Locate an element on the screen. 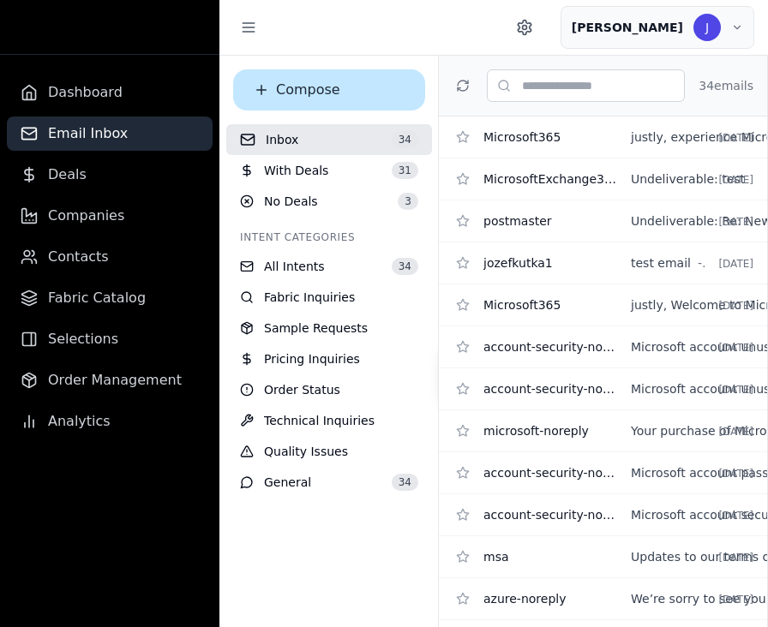  span: Sample Requests is located at coordinates (315, 328).